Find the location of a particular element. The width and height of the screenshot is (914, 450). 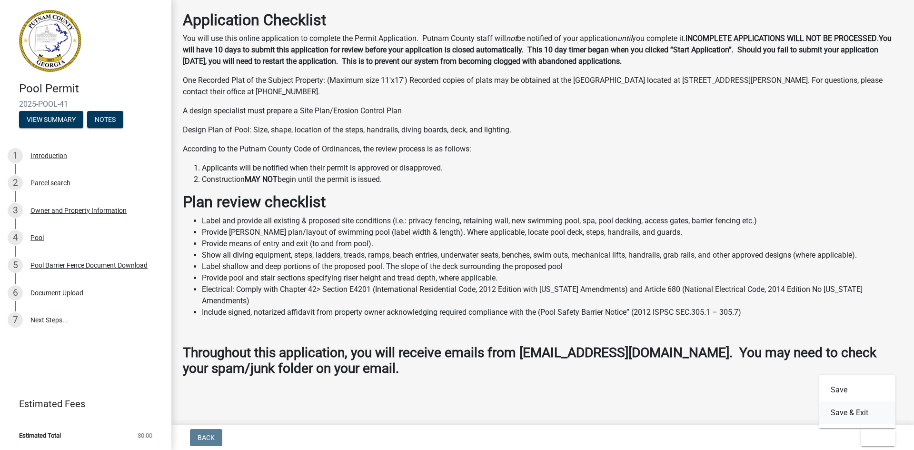

i: not is located at coordinates (511, 38).